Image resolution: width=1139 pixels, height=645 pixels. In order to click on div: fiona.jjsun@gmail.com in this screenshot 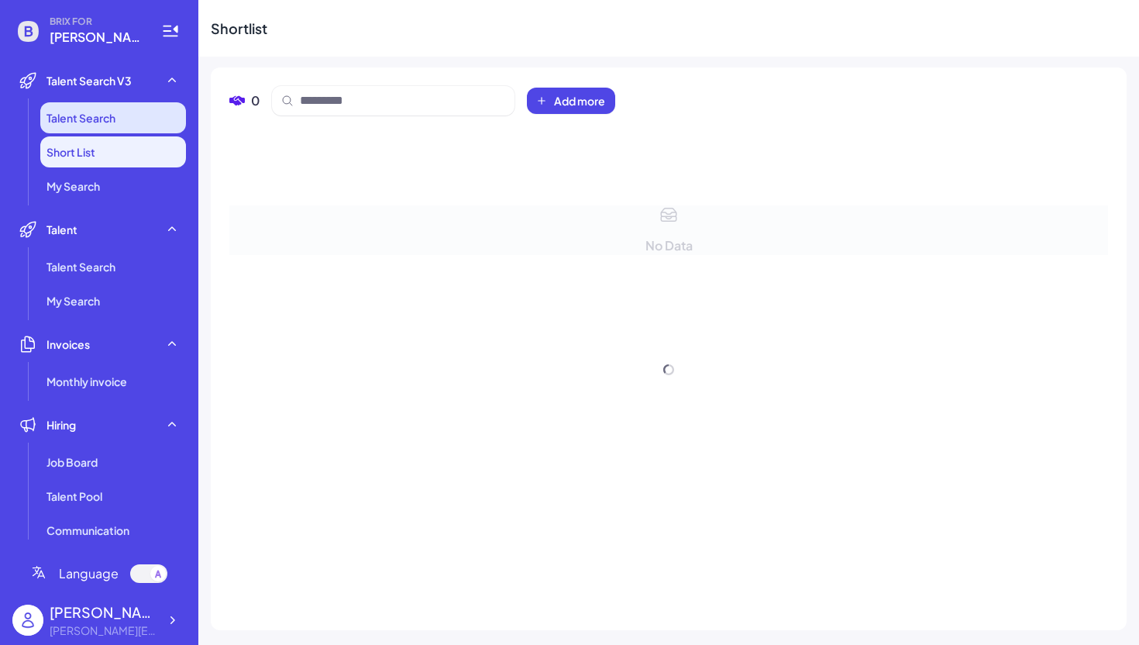, I will do `click(104, 630)`.